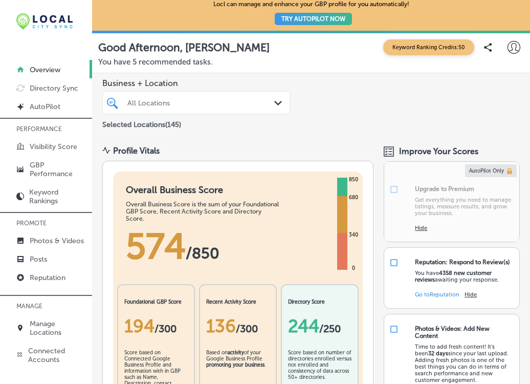 The width and height of the screenshot is (530, 384). Describe the element at coordinates (463, 262) in the screenshot. I see `div: Reputation: Respond to Review(s)` at that location.